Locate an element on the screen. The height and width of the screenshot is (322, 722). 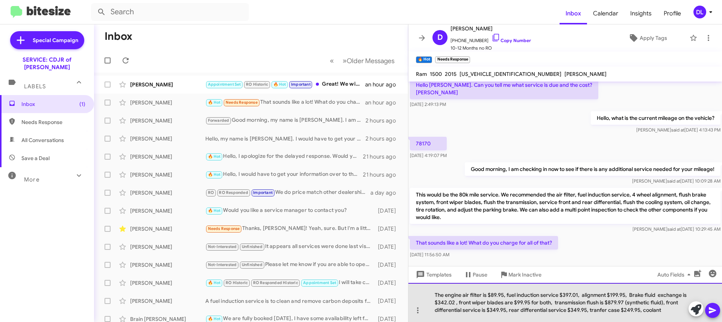
a: Copy Number is located at coordinates (511, 40).